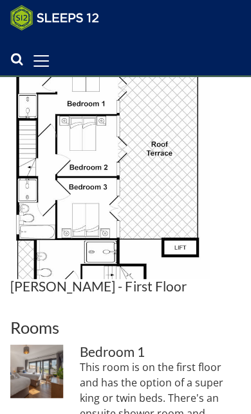  Describe the element at coordinates (159, 351) in the screenshot. I see `h3: Bedroom 1` at that location.